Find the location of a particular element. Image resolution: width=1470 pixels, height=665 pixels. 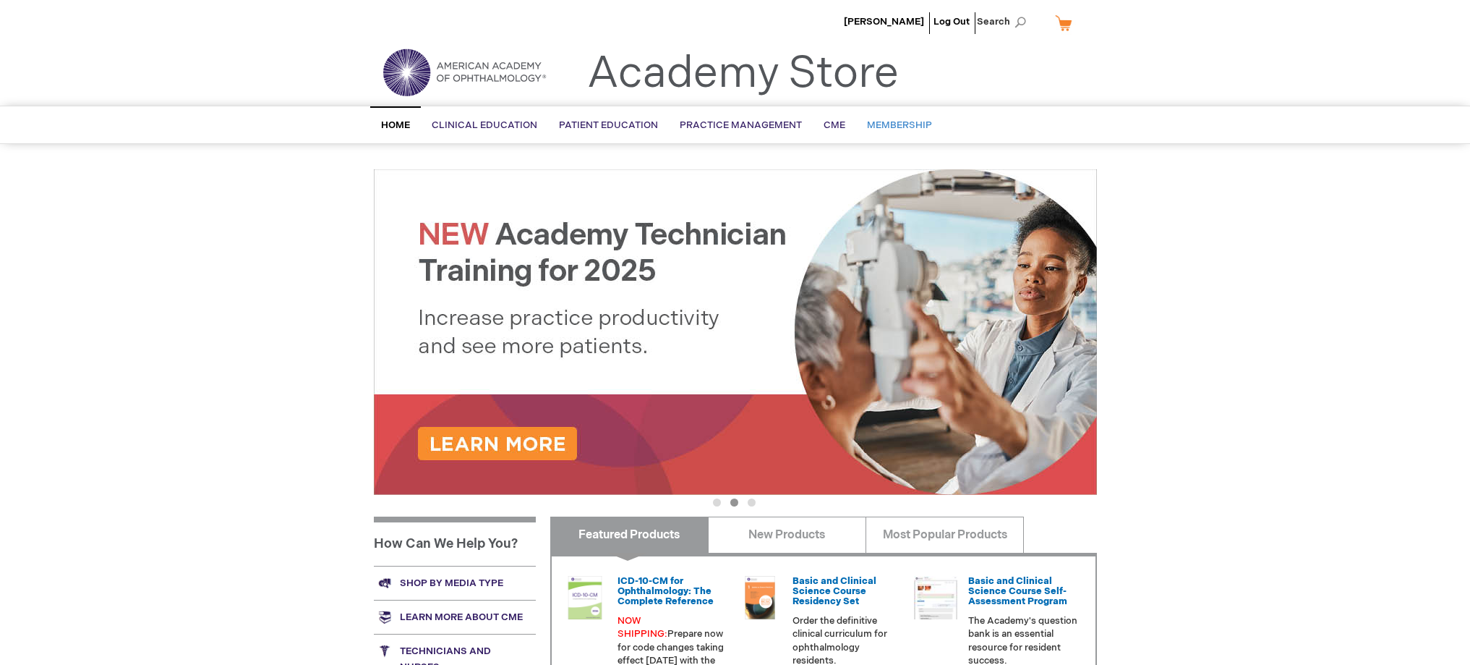

span: Practice Management is located at coordinates (740, 125).